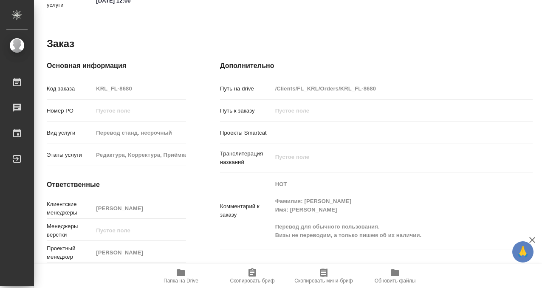 The width and height of the screenshot is (542, 288). Describe the element at coordinates (252, 281) in the screenshot. I see `span: Скопировать бриф` at that location.